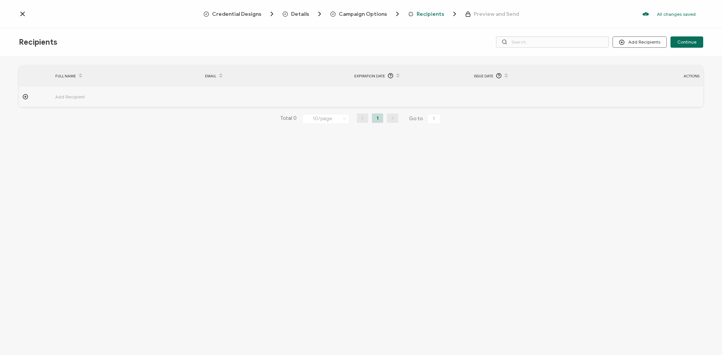 The height and width of the screenshot is (355, 722). I want to click on input: Search, so click(552, 42).